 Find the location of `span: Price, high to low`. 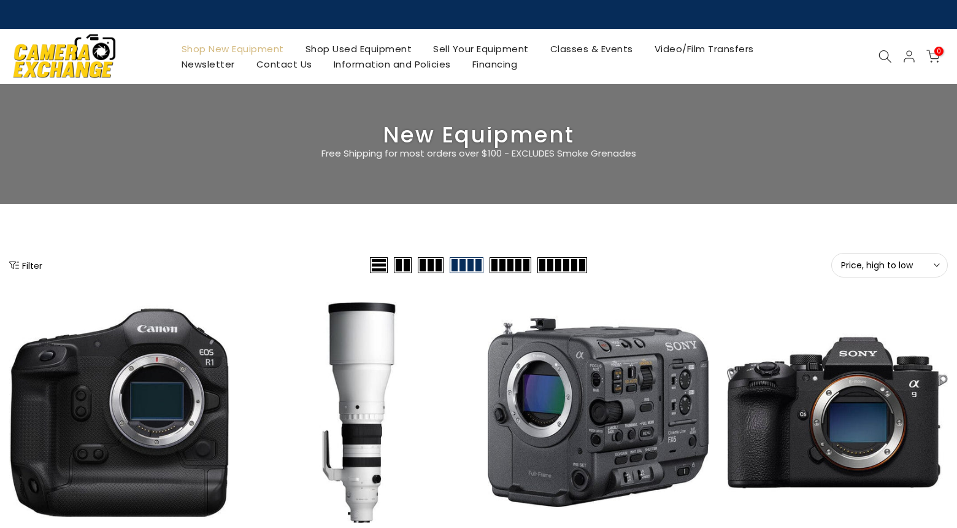

span: Price, high to low is located at coordinates (890, 265).